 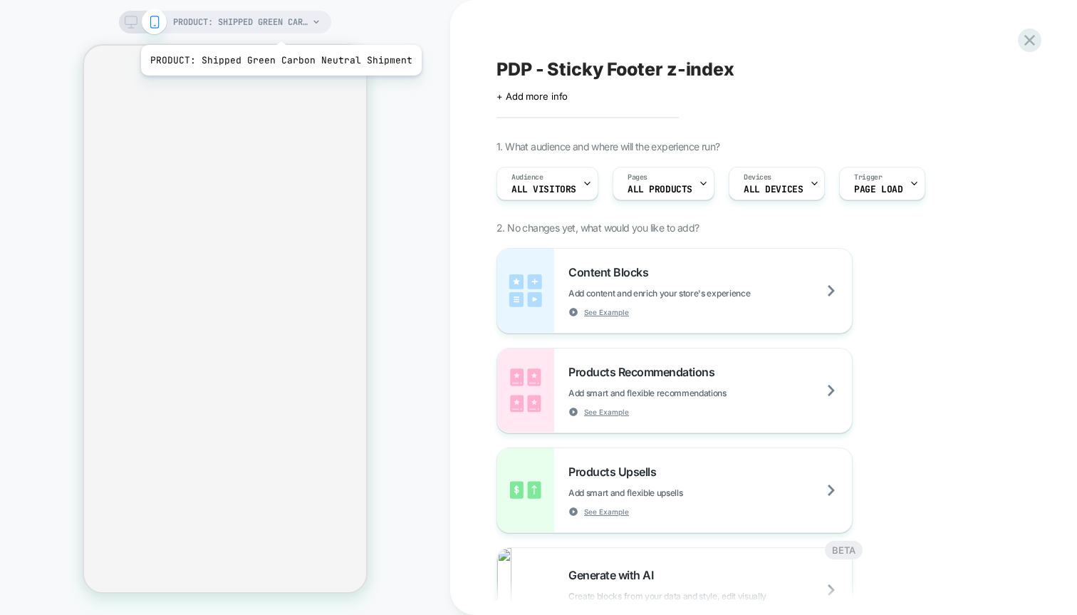 What do you see at coordinates (614, 575) in the screenshot?
I see `span: Generate with AI` at bounding box center [614, 575].